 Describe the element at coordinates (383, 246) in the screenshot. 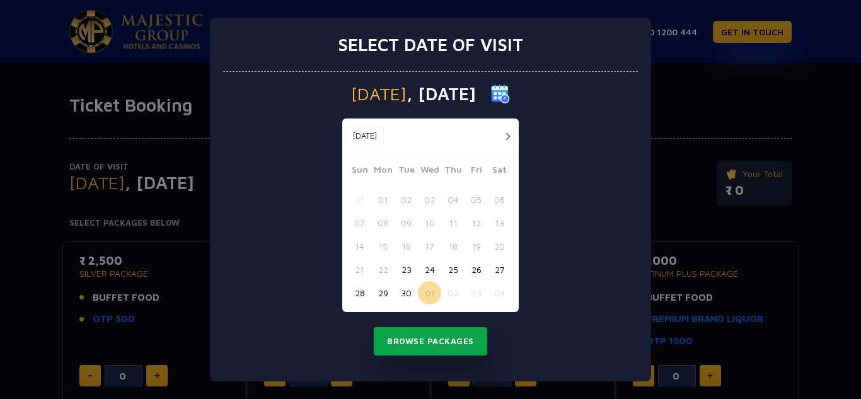

I see `button: 15` at that location.